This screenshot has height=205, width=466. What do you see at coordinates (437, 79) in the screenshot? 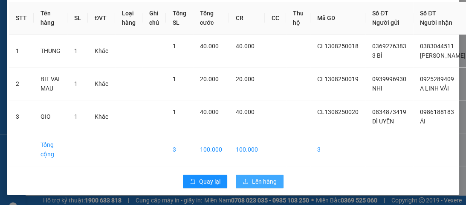
I see `span: 0925289409` at bounding box center [437, 79].